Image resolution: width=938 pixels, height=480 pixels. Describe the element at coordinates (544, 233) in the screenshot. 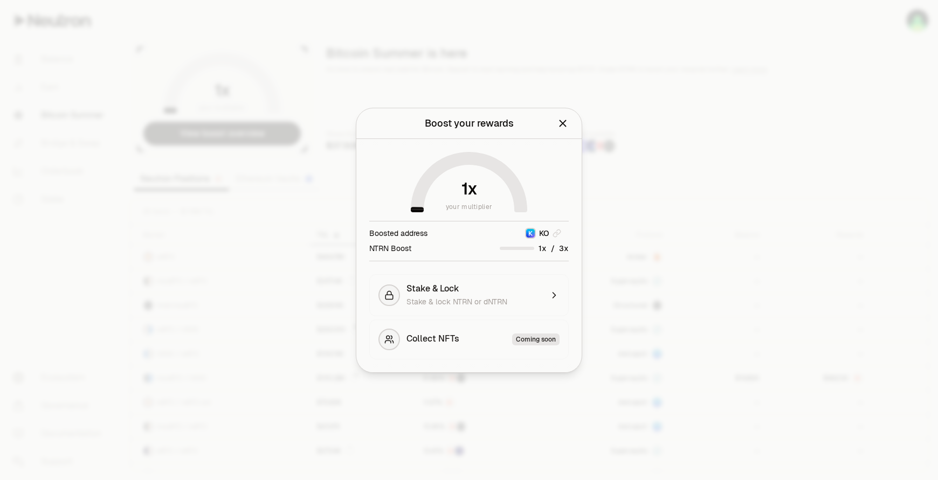

I see `span: KO` at that location.